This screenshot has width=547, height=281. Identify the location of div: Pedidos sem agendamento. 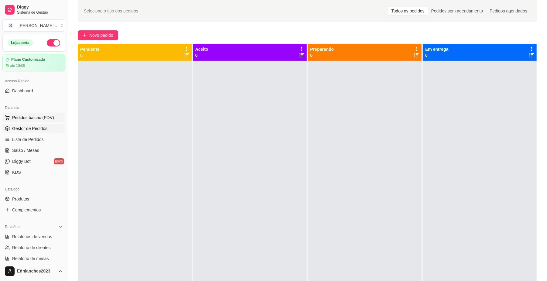
(458, 11).